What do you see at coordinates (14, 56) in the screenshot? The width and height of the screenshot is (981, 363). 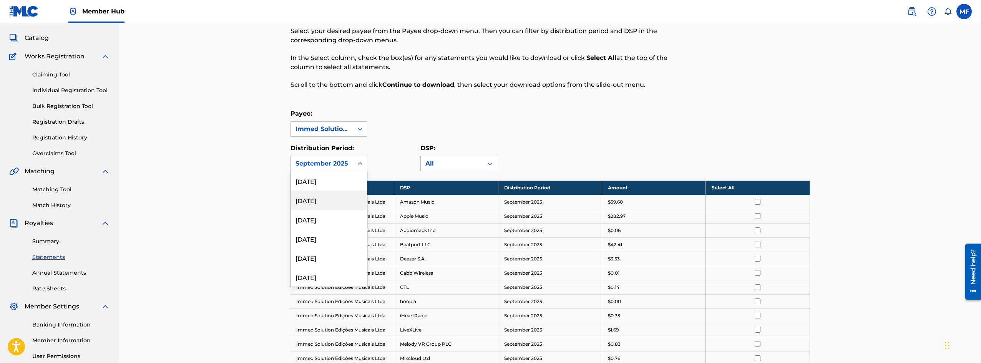 I see `img: Works Registration` at bounding box center [14, 56].